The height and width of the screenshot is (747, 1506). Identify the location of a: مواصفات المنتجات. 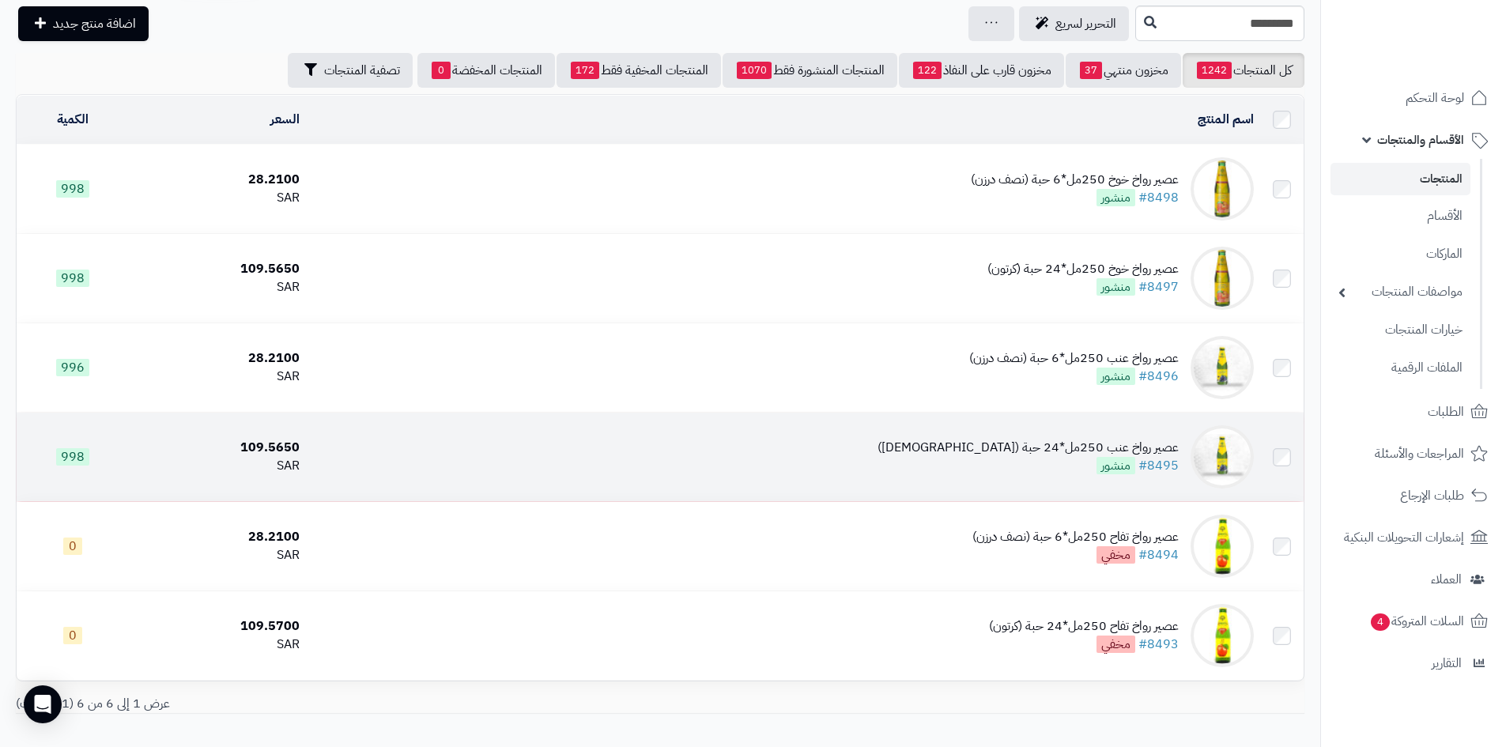
(1400, 292).